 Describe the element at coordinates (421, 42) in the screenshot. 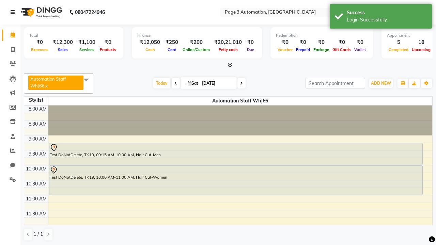

I see `div: 18` at that location.